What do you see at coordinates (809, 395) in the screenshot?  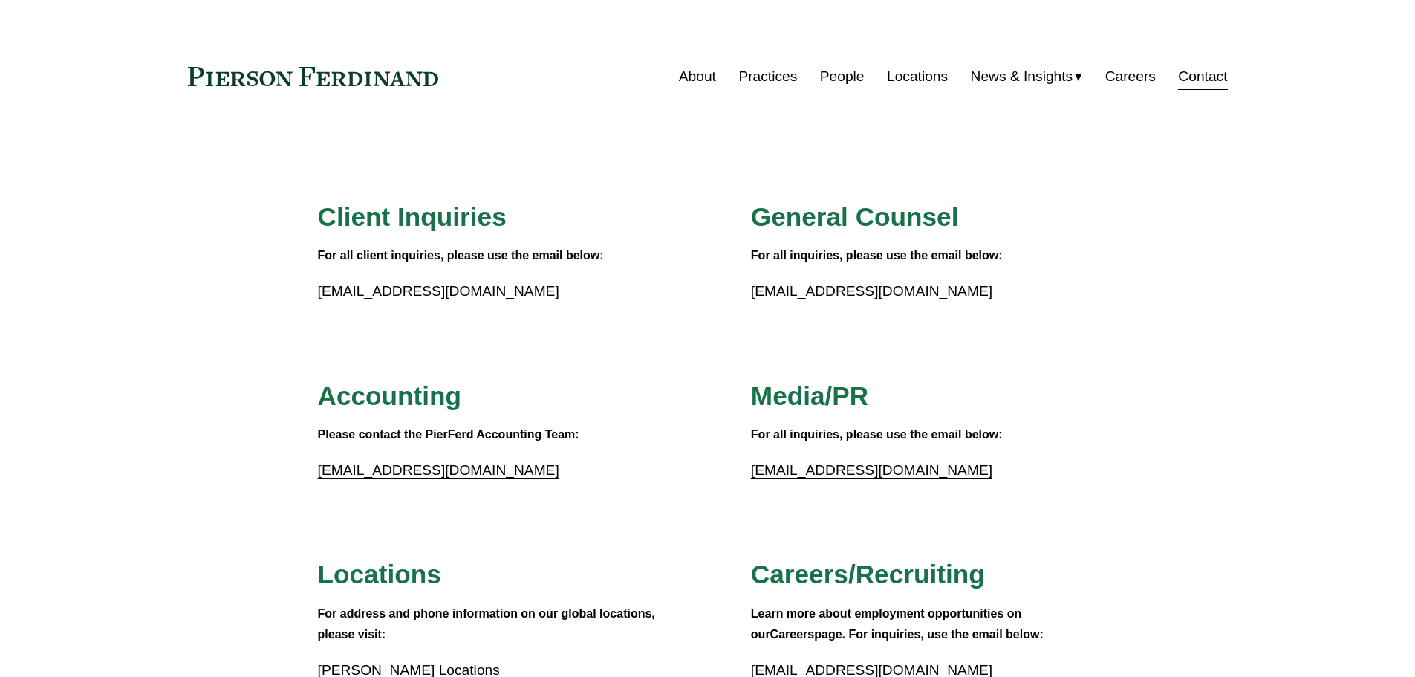 I see `span: Media/PR` at bounding box center [809, 395].